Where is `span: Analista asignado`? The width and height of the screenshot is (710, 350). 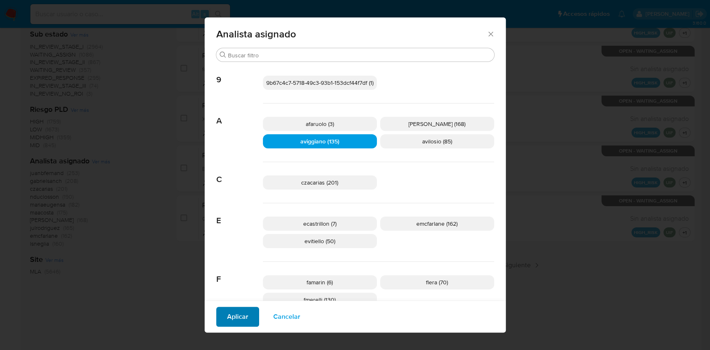 span: Analista asignado is located at coordinates (352, 34).